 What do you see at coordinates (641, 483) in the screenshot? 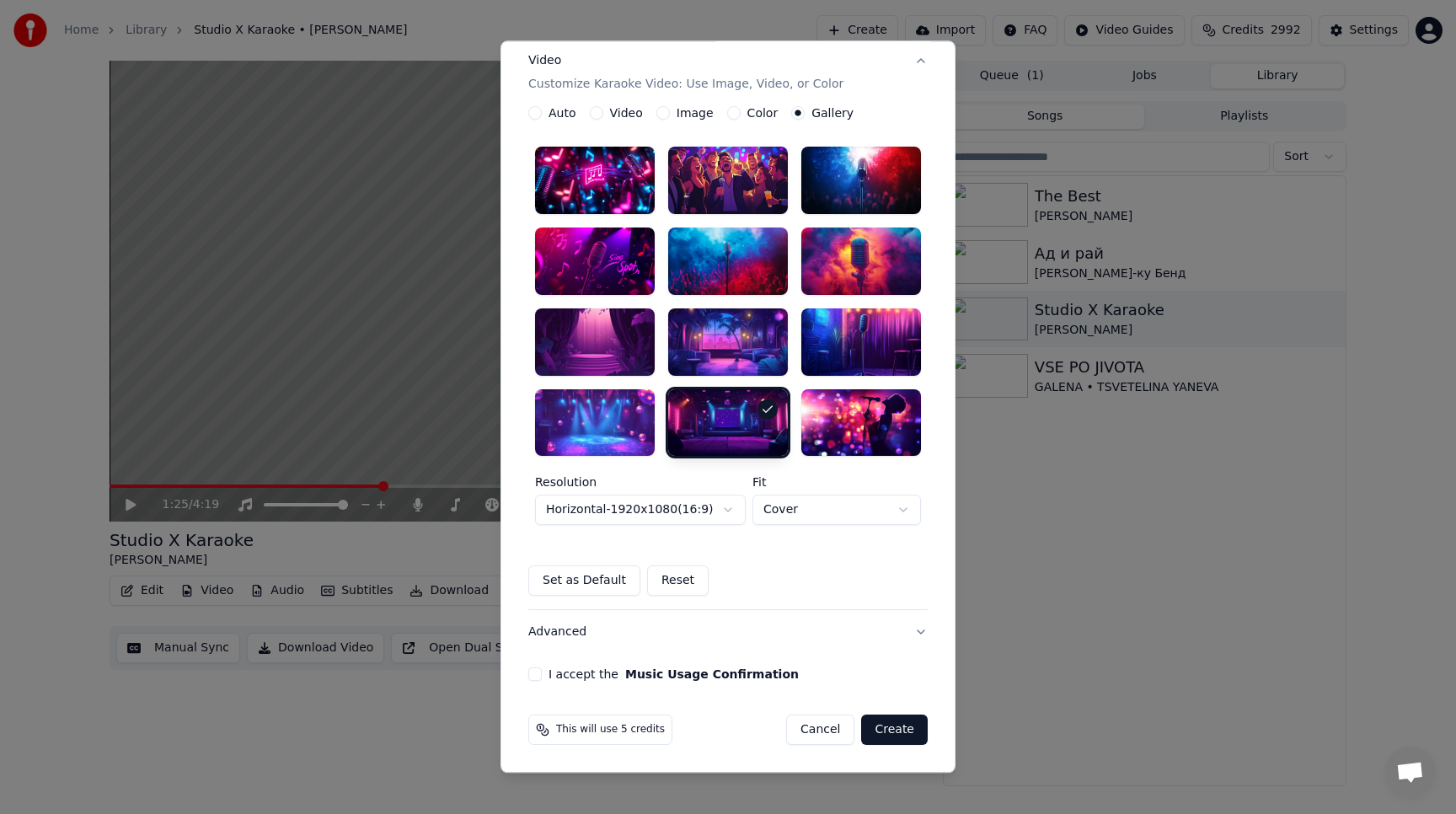
I see `label: Resolution` at bounding box center [641, 483].